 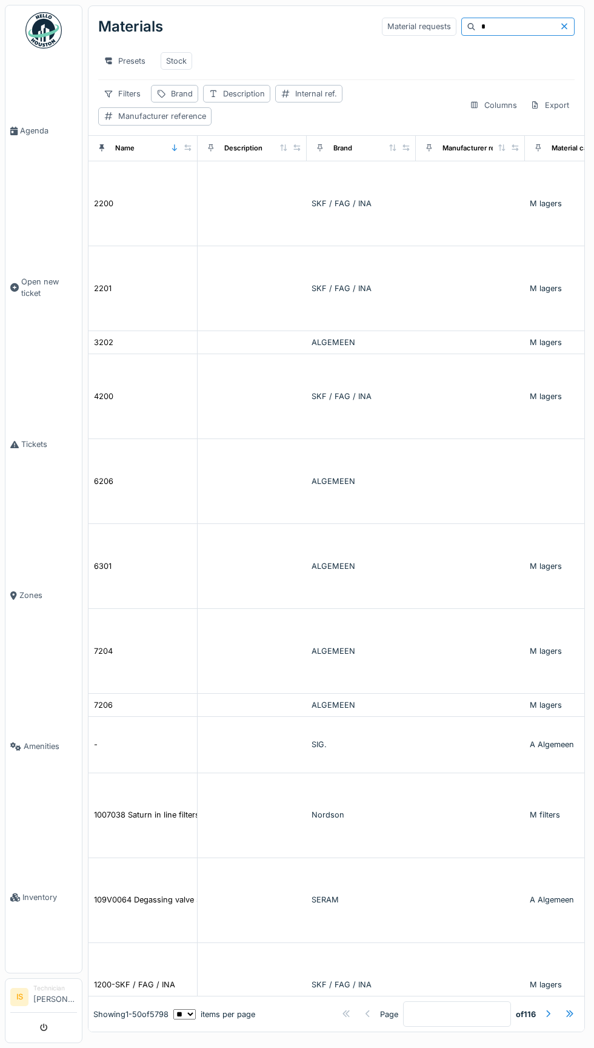 I want to click on div: Export, so click(x=550, y=105).